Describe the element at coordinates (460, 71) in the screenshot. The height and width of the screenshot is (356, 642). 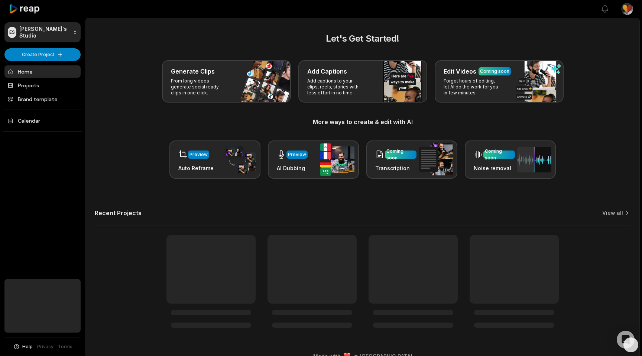
I see `h3: Edit Videos` at that location.